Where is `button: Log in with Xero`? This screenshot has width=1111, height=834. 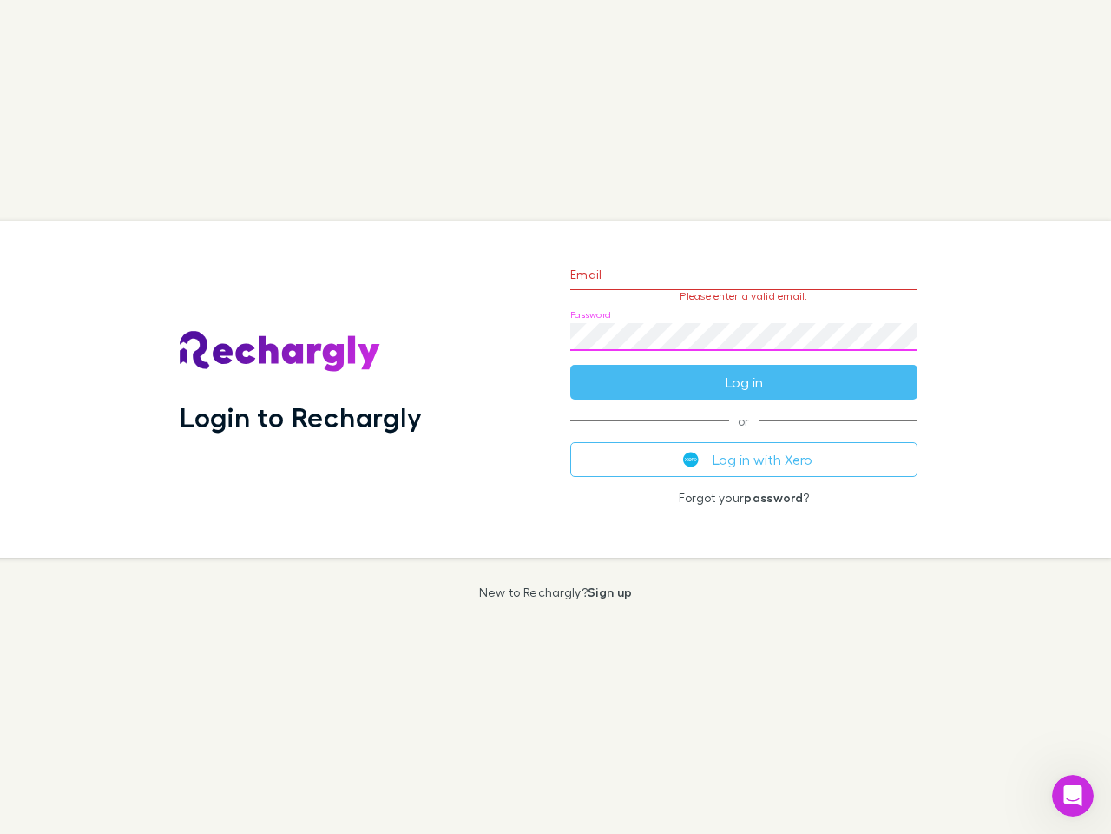
button: Log in with Xero is located at coordinates (744, 459).